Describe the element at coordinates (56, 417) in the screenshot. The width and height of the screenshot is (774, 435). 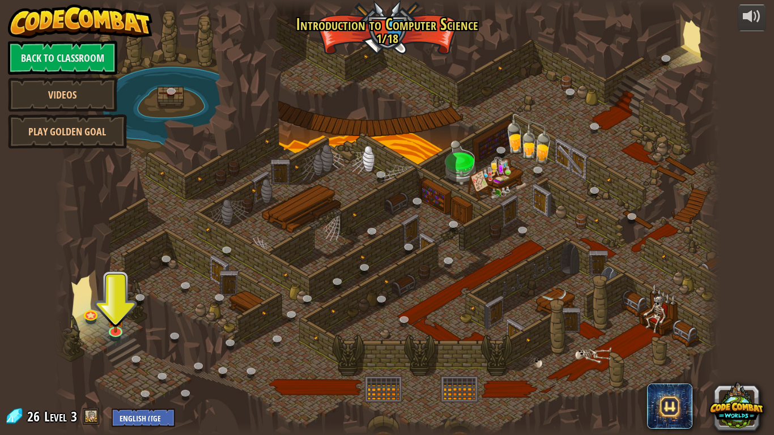
I see `span: Level` at that location.